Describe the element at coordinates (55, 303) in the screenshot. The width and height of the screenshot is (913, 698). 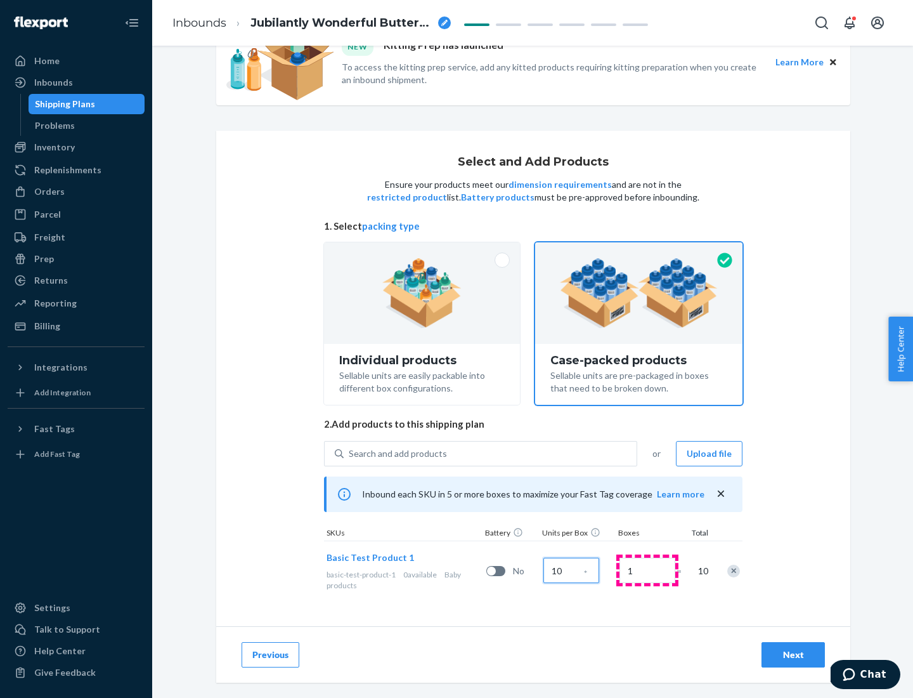
I see `div: Reporting` at that location.